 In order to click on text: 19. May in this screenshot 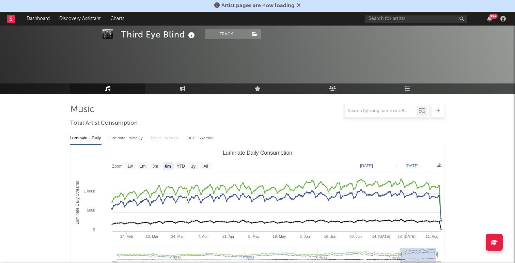, I will do `click(279, 236)`.